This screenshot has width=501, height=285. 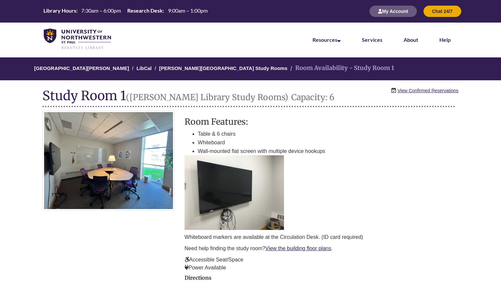 What do you see at coordinates (322, 264) in the screenshot?
I see `p: Accessible Seat/Space Power Available` at bounding box center [322, 264].